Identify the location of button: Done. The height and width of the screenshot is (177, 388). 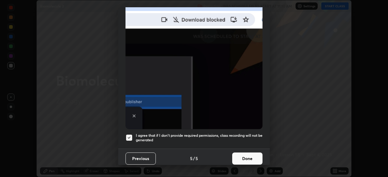
(247, 159).